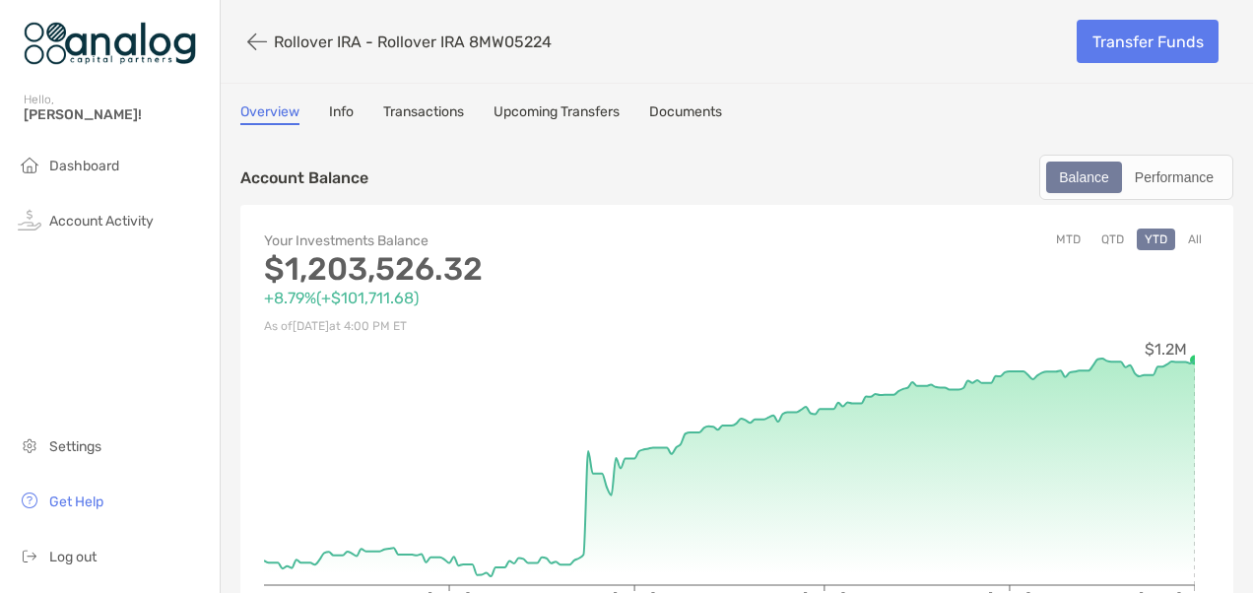 The width and height of the screenshot is (1253, 593). What do you see at coordinates (76, 501) in the screenshot?
I see `span: Get Help` at bounding box center [76, 501].